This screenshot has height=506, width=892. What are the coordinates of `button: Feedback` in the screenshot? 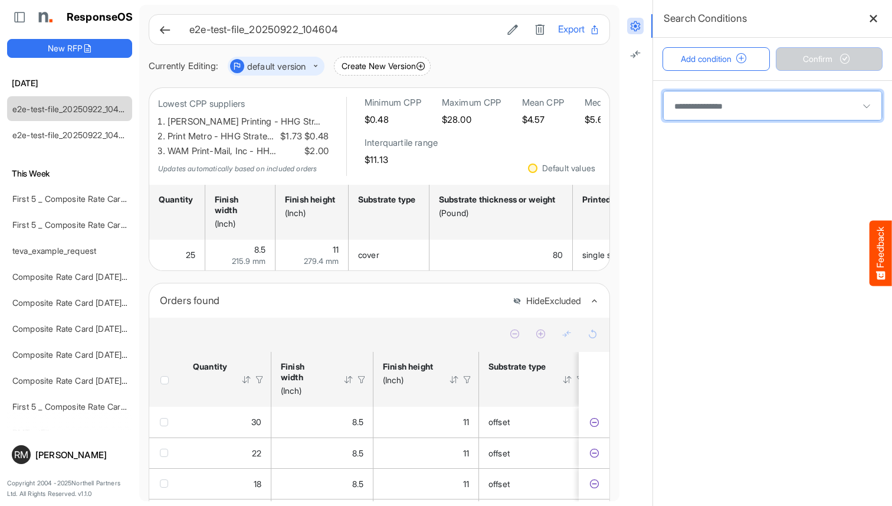 It's located at (881, 253).